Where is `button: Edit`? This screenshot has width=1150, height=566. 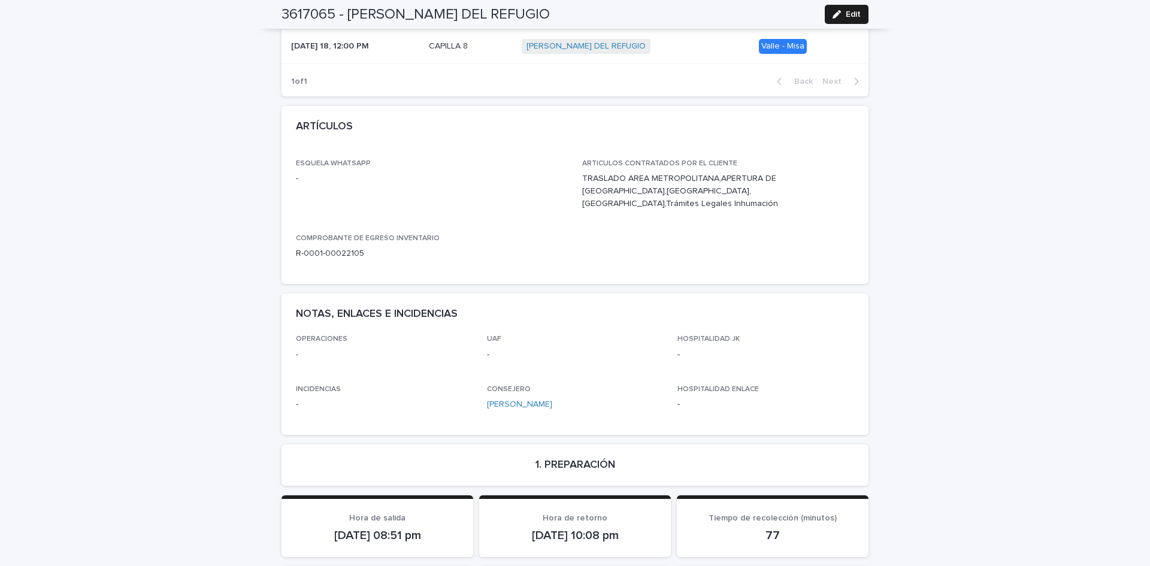 button: Edit is located at coordinates (847, 14).